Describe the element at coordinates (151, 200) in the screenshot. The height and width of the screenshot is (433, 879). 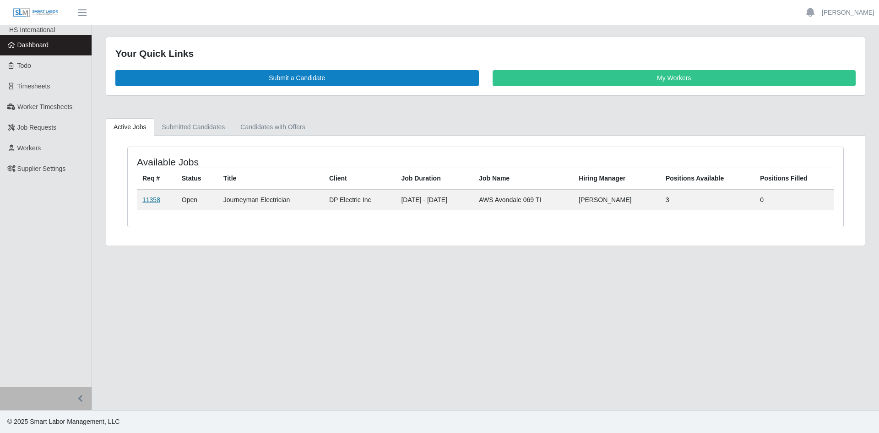
I see `a: 11358` at that location.